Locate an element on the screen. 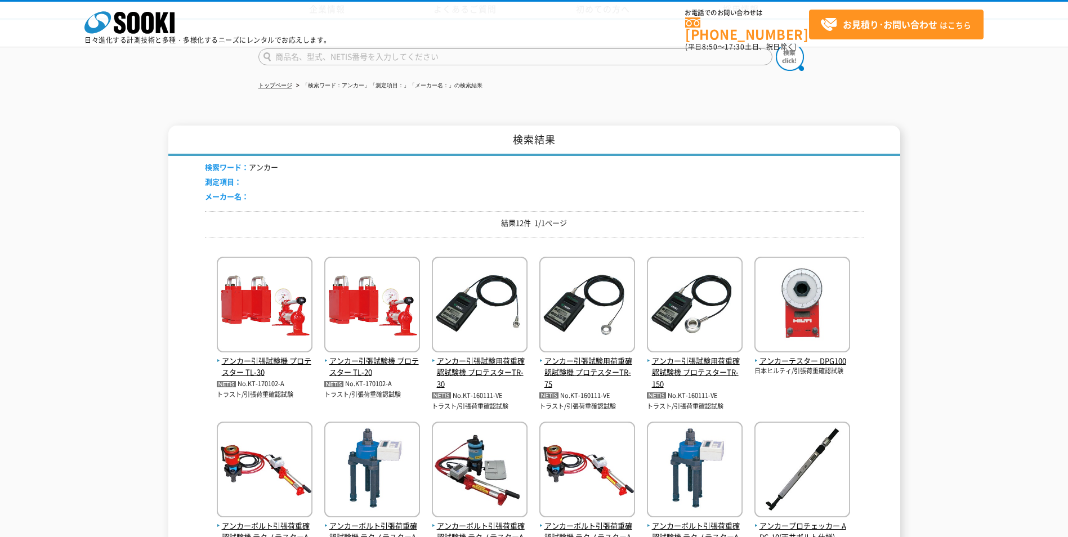 The height and width of the screenshot is (537, 1068). input: 商品名、型式、NETIS番号を入力してください is located at coordinates (515, 57).